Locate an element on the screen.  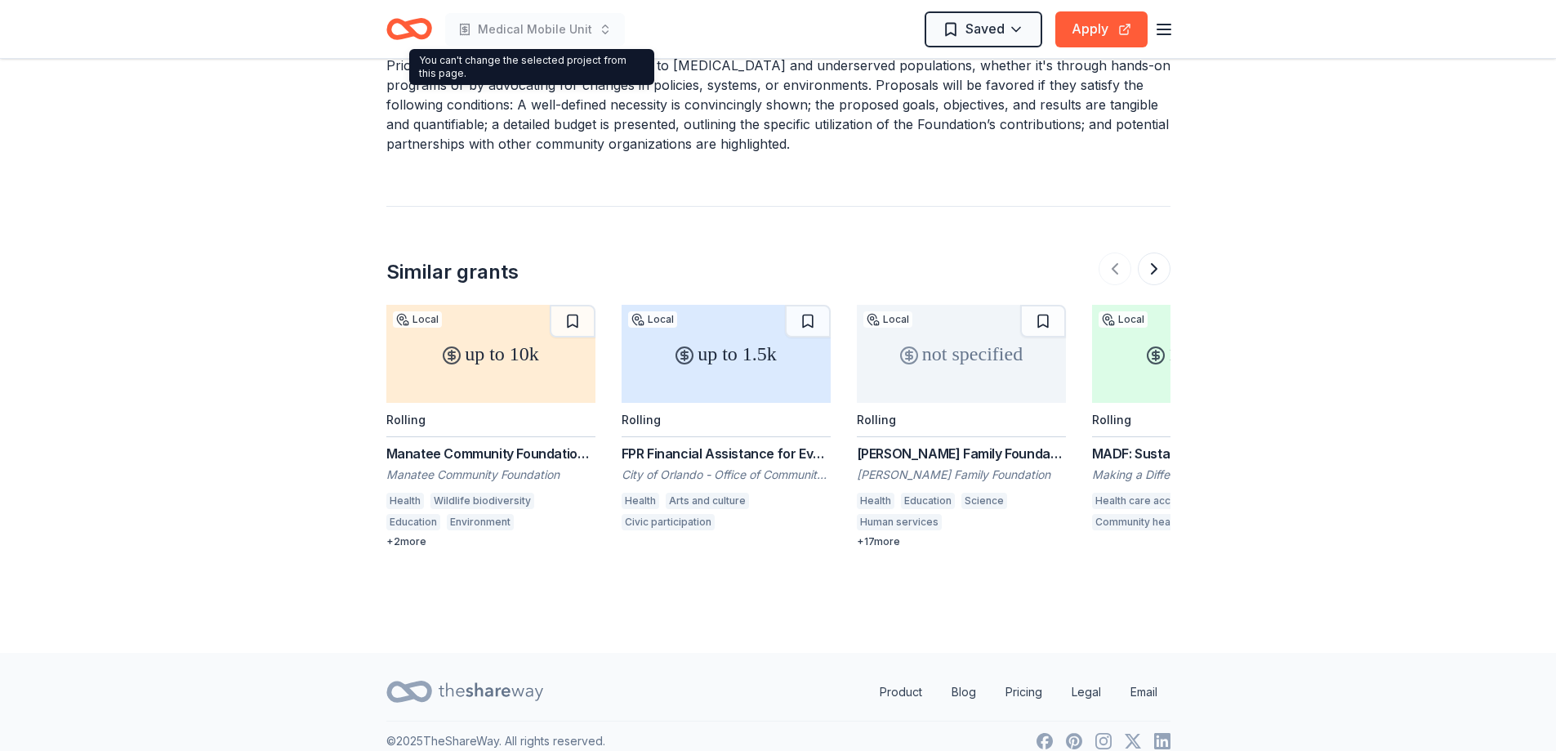
div: MADF: Sustainable Healthcare Grants is located at coordinates (1197, 453).